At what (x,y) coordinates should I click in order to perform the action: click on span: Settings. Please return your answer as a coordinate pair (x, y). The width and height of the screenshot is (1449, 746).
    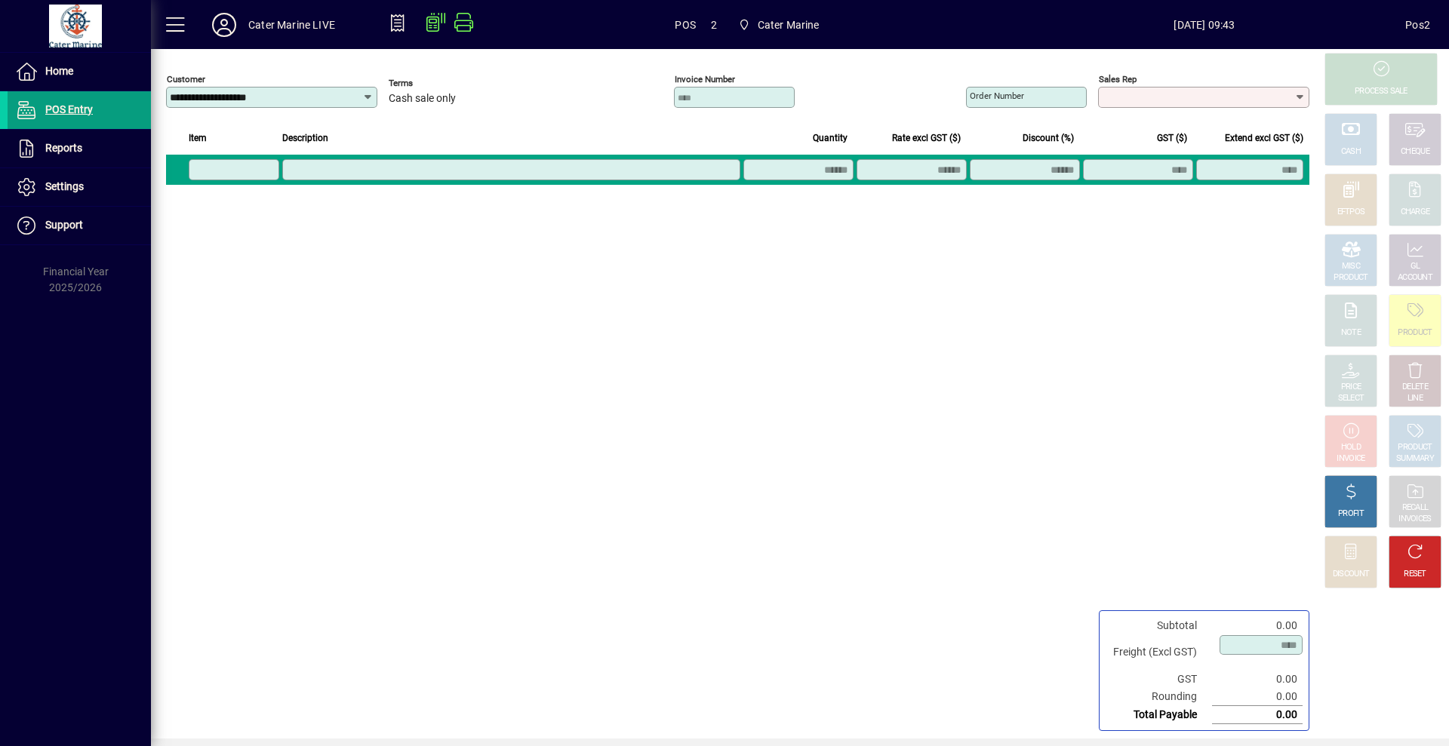
    Looking at the image, I should click on (64, 186).